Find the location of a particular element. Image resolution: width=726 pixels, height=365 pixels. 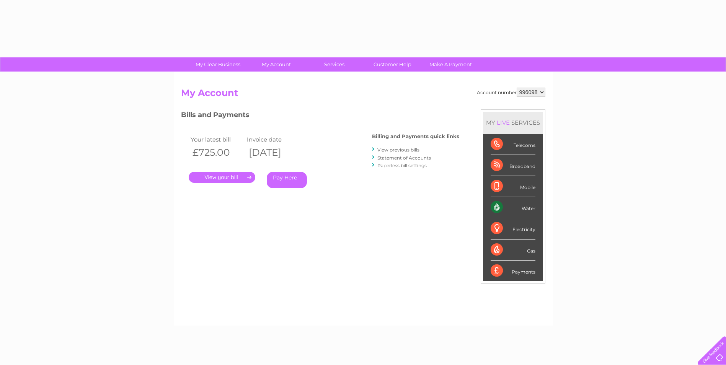

a: My Account is located at coordinates (276, 64).